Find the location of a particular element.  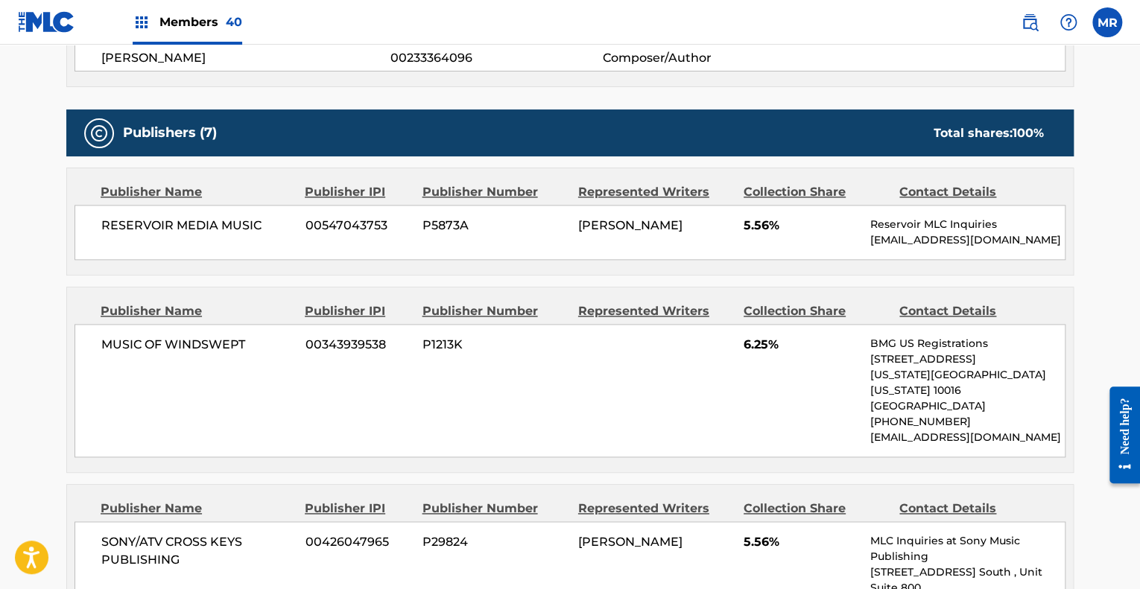

img: MLC Logo is located at coordinates (46, 22).